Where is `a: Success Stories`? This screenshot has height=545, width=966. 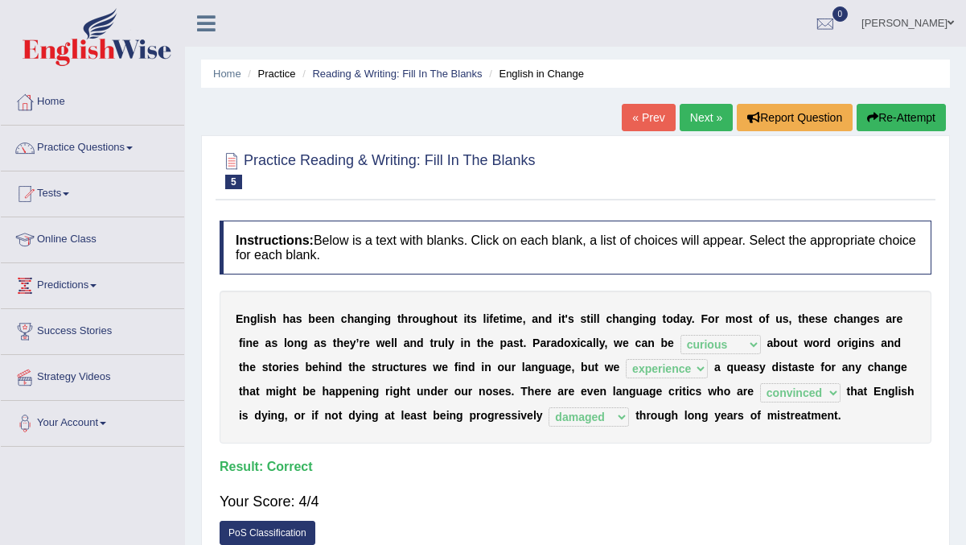
a: Success Stories is located at coordinates (93, 329).